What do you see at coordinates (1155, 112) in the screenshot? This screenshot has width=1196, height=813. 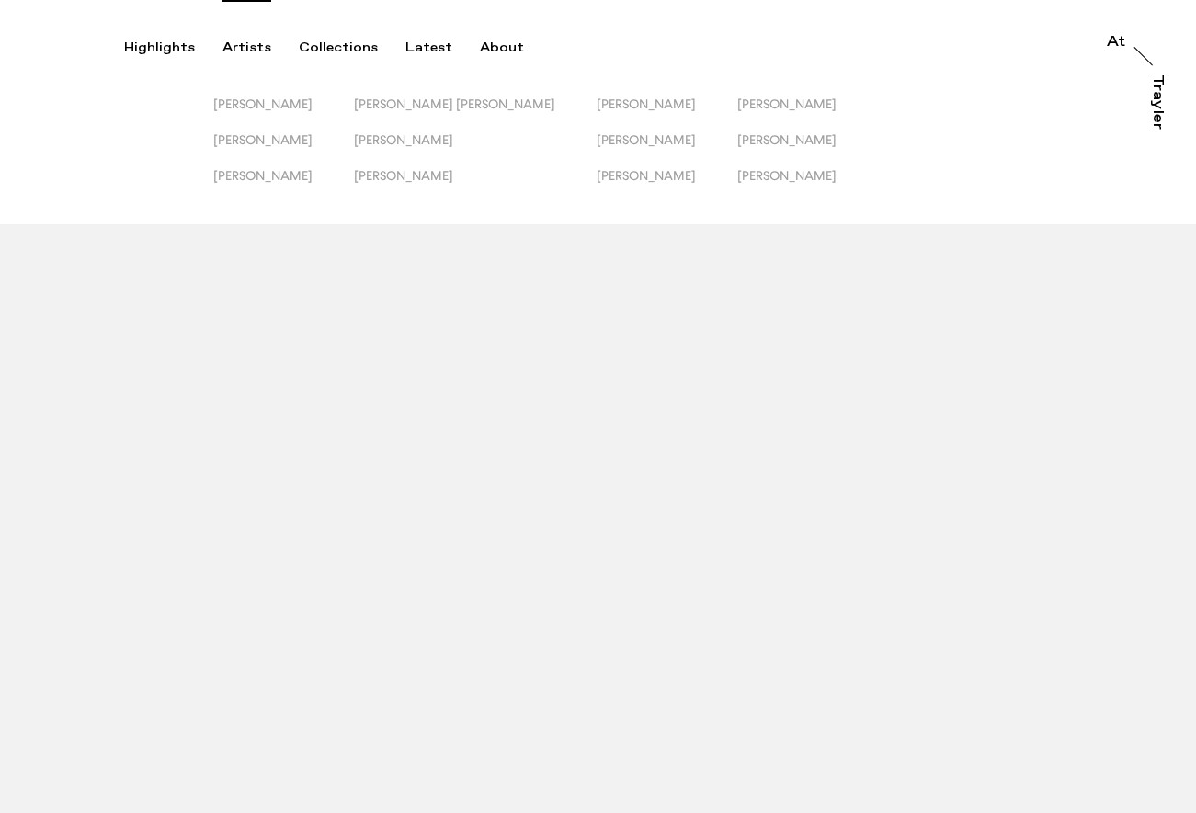 I see `a: Trayler` at bounding box center [1155, 112].